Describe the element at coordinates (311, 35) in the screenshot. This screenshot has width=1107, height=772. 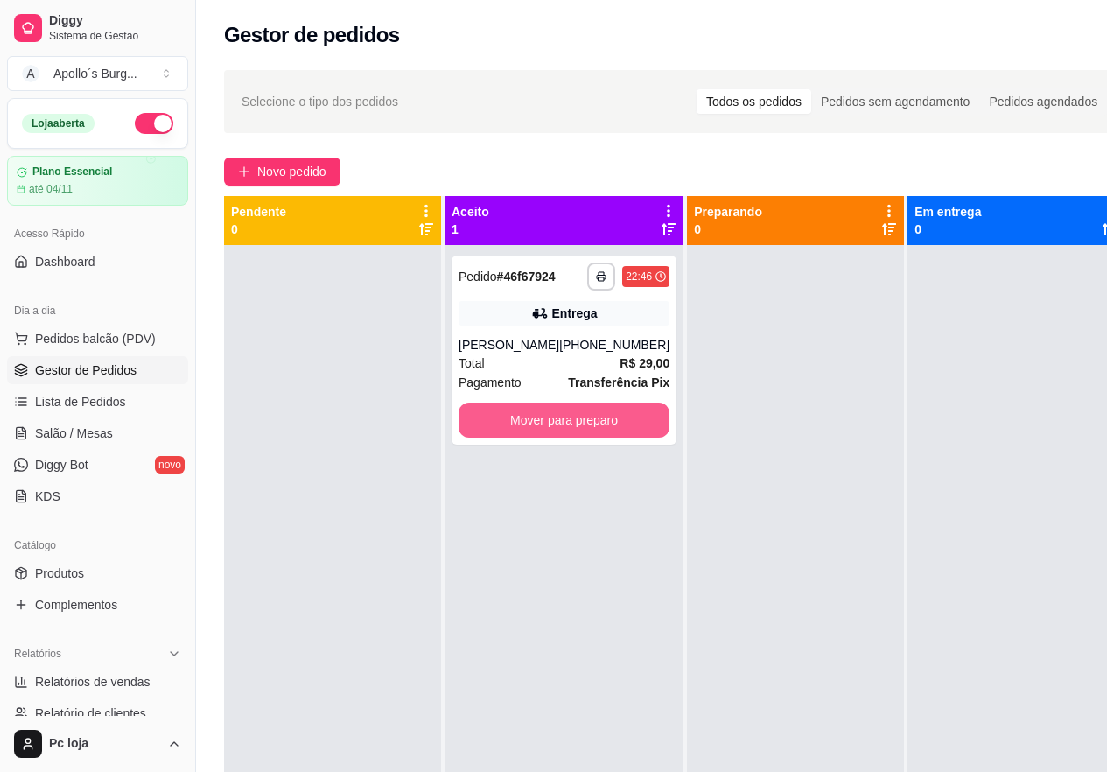
I see `h2: Gestor de pedidos` at that location.